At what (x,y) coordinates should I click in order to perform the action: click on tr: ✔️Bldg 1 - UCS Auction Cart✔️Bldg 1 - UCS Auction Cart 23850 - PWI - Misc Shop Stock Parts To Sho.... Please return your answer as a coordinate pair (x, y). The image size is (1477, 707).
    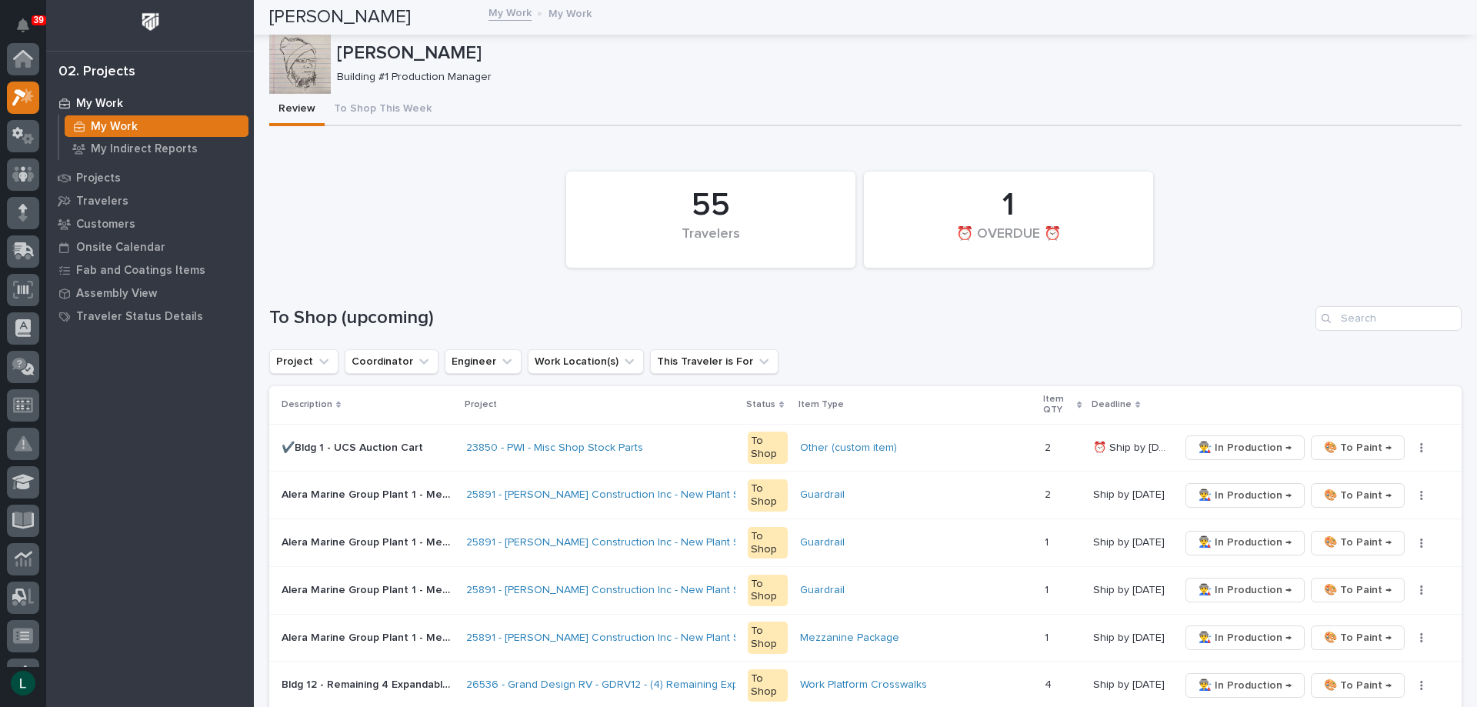
    Looking at the image, I should click on (865, 448).